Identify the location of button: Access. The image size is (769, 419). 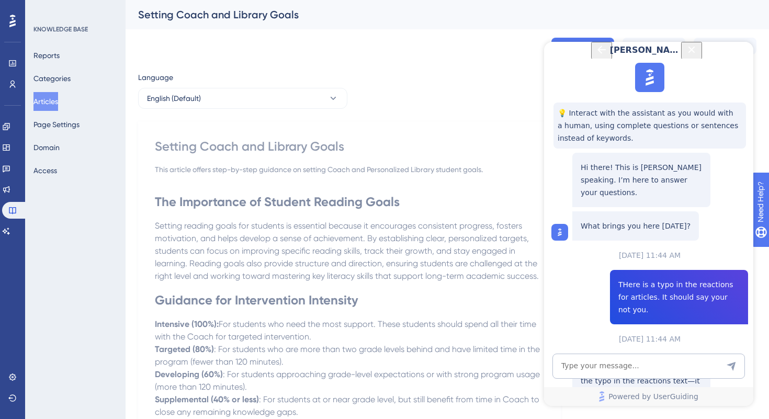
(45, 171).